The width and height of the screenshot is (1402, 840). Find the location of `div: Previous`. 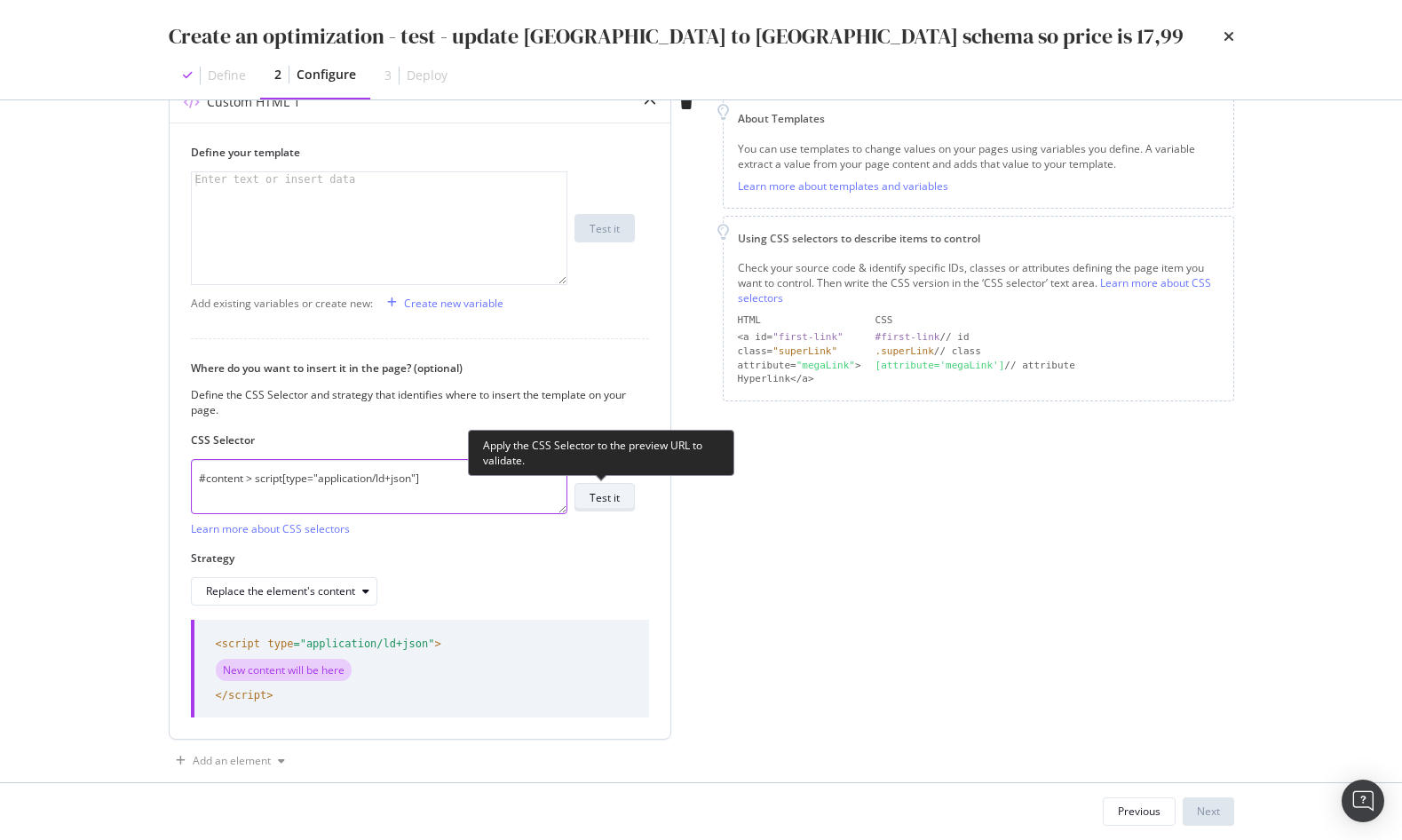

div: Previous is located at coordinates (1139, 810).